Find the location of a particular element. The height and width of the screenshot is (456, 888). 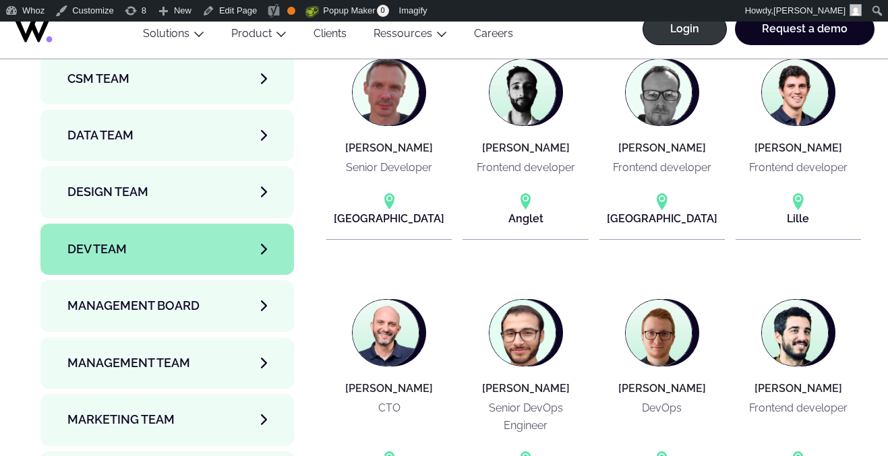

img: Alexandre LACOCHE is located at coordinates (386, 92).